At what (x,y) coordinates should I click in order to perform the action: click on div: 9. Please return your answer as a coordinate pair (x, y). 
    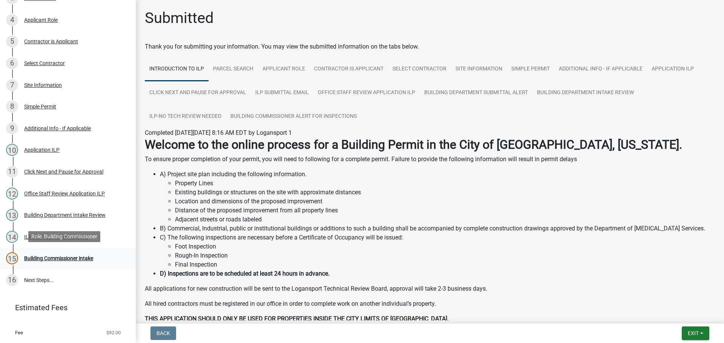
    Looking at the image, I should click on (12, 129).